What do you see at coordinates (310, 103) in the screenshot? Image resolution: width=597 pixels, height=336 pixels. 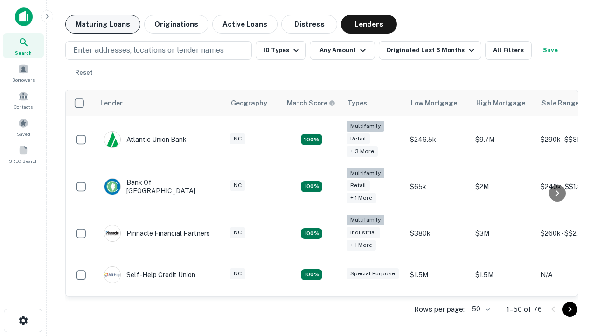 I see `h6: Match Score` at bounding box center [310, 103].